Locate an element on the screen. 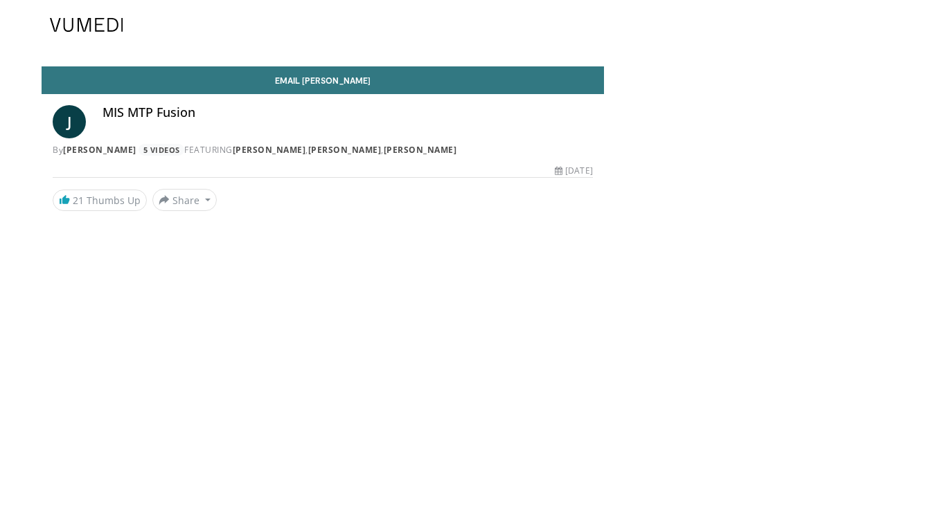 This screenshot has width=942, height=523. img: VuMedi Logo is located at coordinates (87, 25).